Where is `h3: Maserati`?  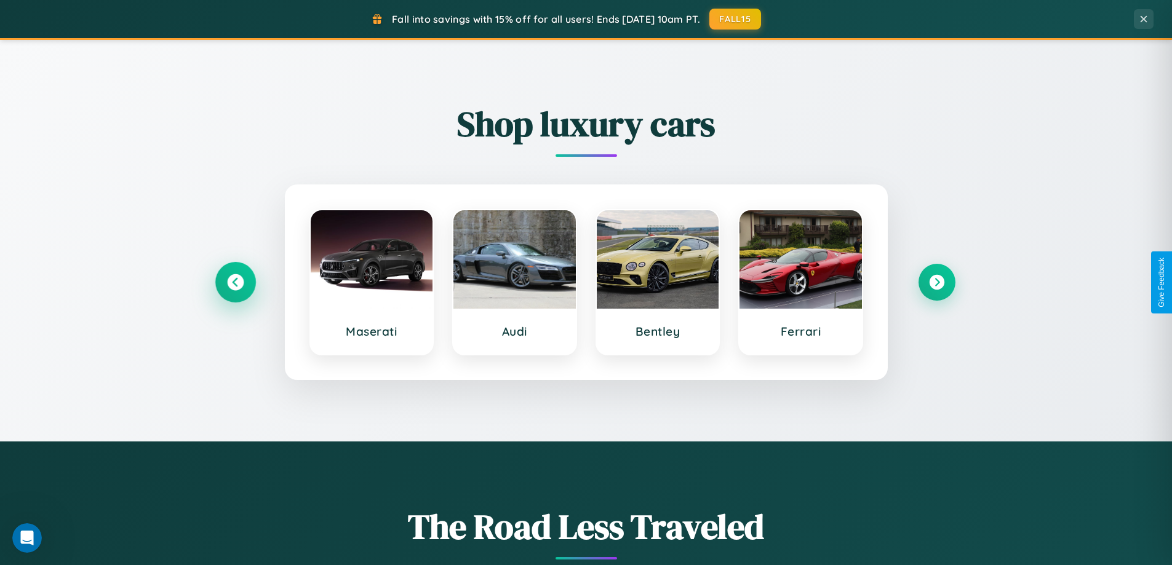 h3: Maserati is located at coordinates (372, 332).